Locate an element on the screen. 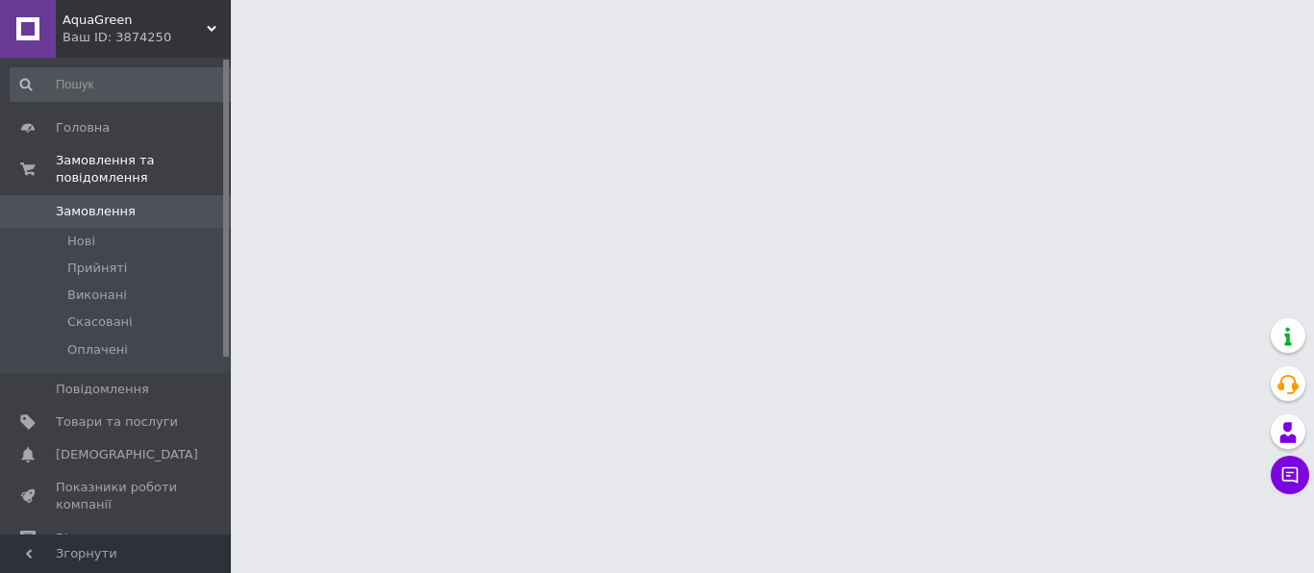  span: Оплачені is located at coordinates (97, 350).